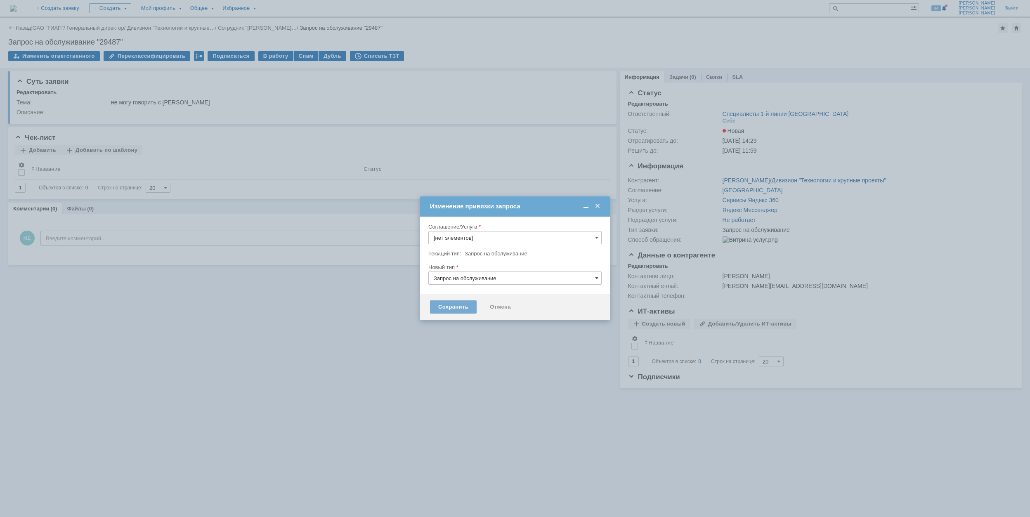 The width and height of the screenshot is (1030, 517). I want to click on label: Текущий тип:, so click(444, 253).